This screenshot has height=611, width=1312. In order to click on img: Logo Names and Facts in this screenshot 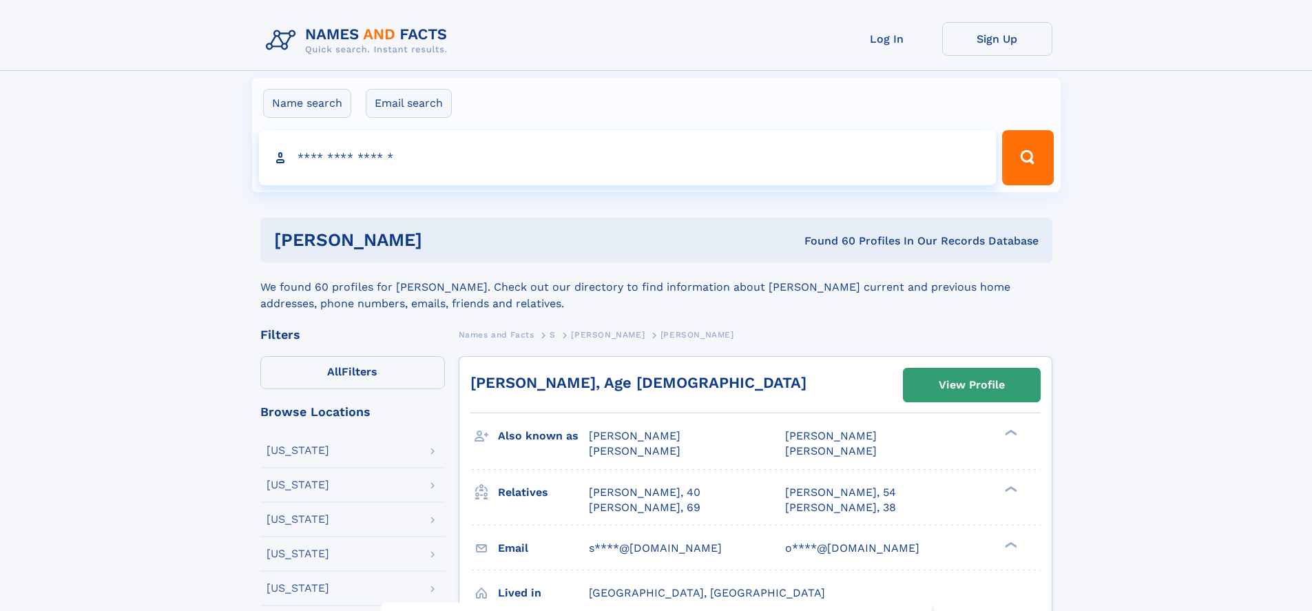, I will do `click(359, 41)`.